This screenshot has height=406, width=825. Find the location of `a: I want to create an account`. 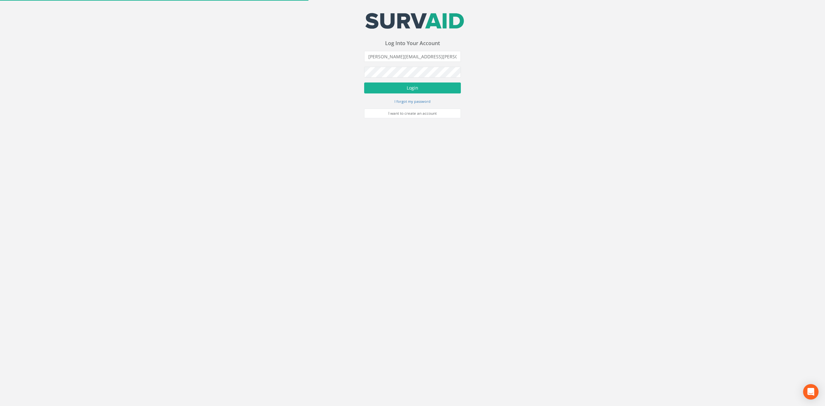

a: I want to create an account is located at coordinates (413, 113).